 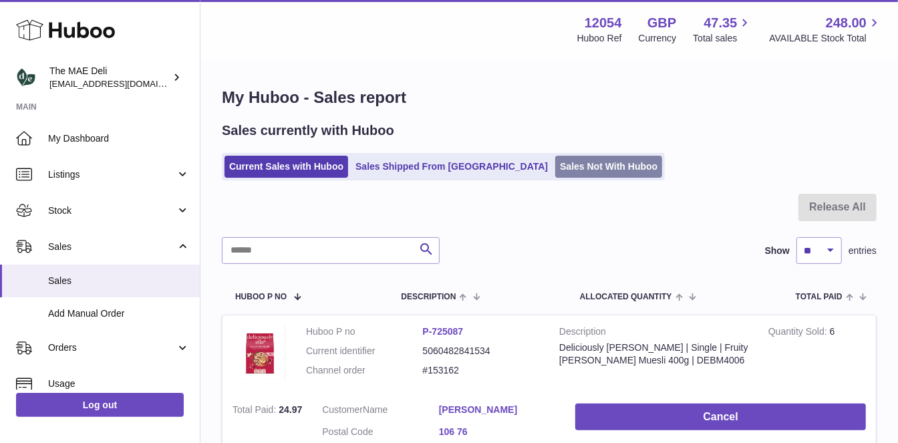 What do you see at coordinates (825, 38) in the screenshot?
I see `span: AVAILABLE Stock Total` at bounding box center [825, 38].